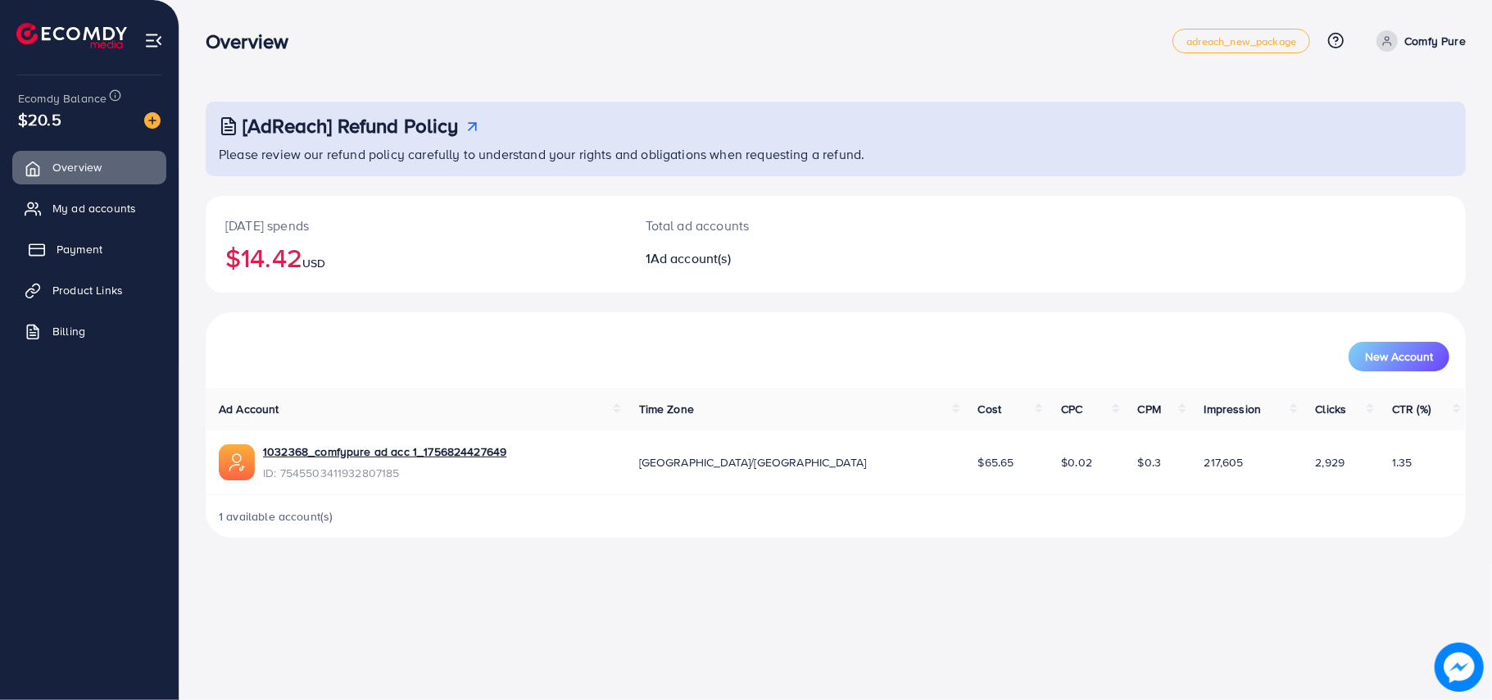  What do you see at coordinates (1149, 462) in the screenshot?
I see `span: $0.3` at bounding box center [1149, 462].